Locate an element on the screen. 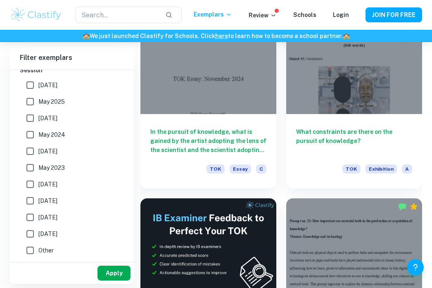 This screenshot has height=288, width=432. span: May 2025 is located at coordinates (52, 102).